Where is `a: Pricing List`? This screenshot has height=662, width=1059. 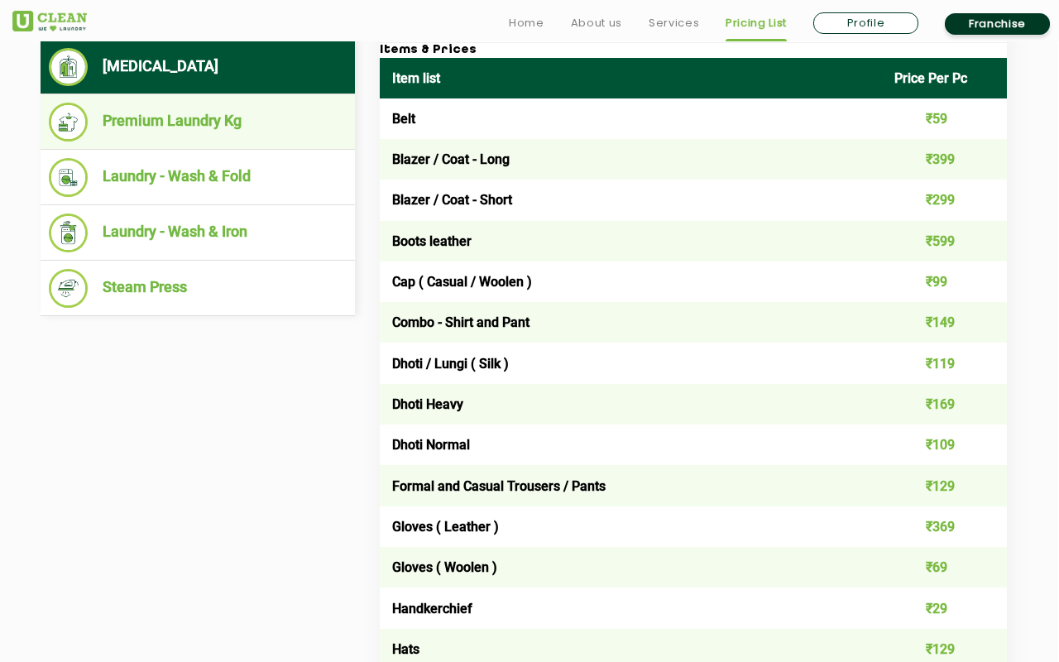 a: Pricing List is located at coordinates (756, 23).